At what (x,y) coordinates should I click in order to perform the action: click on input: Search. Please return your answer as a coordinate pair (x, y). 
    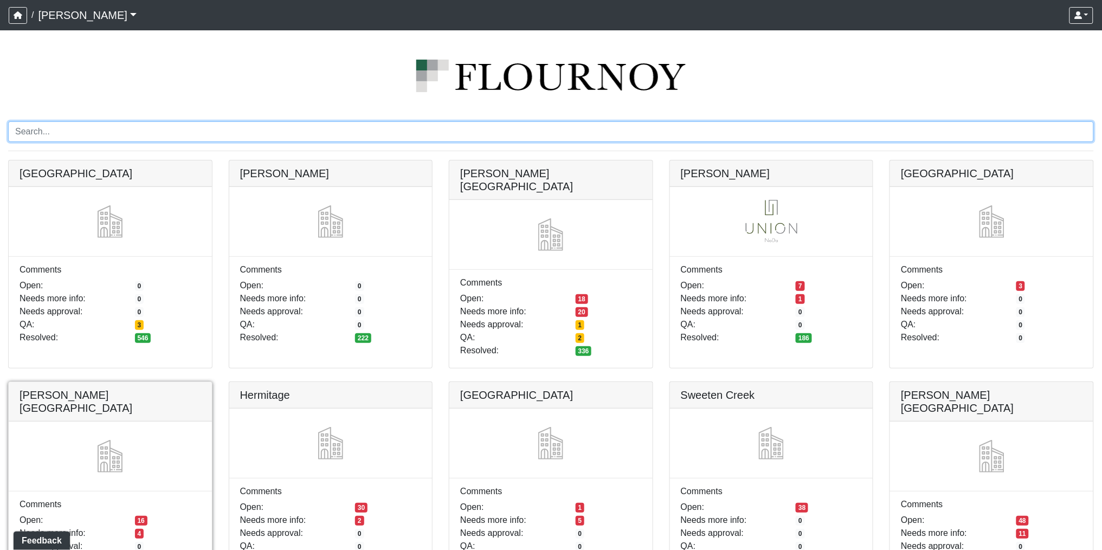
    Looking at the image, I should click on (551, 132).